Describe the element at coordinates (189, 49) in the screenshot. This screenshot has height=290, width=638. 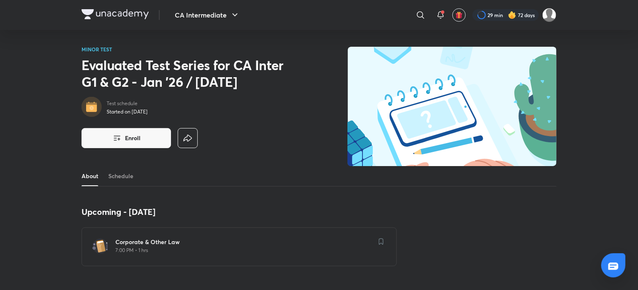
I see `p: MINOR TEST` at that location.